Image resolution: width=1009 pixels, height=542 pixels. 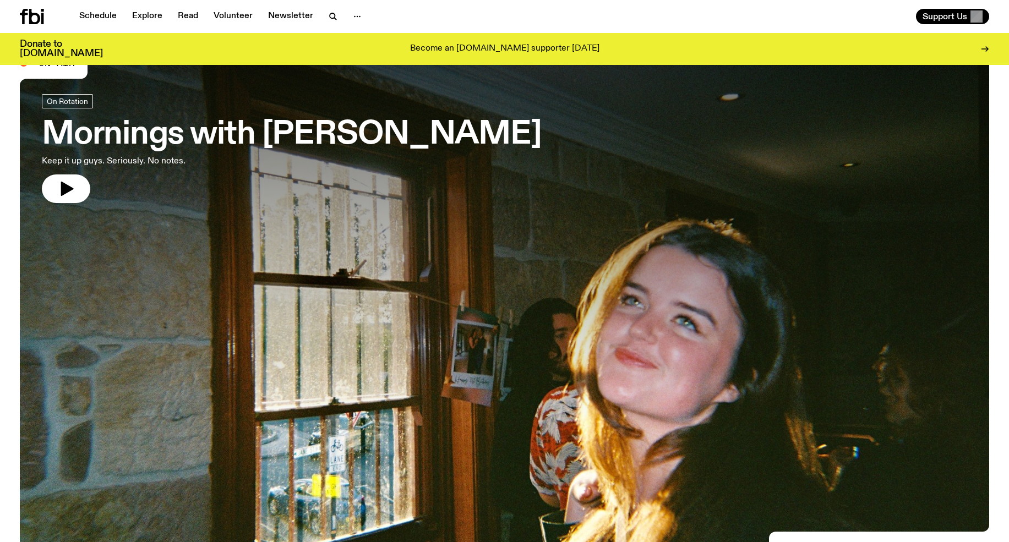 What do you see at coordinates (147, 17) in the screenshot?
I see `a: Explore` at bounding box center [147, 17].